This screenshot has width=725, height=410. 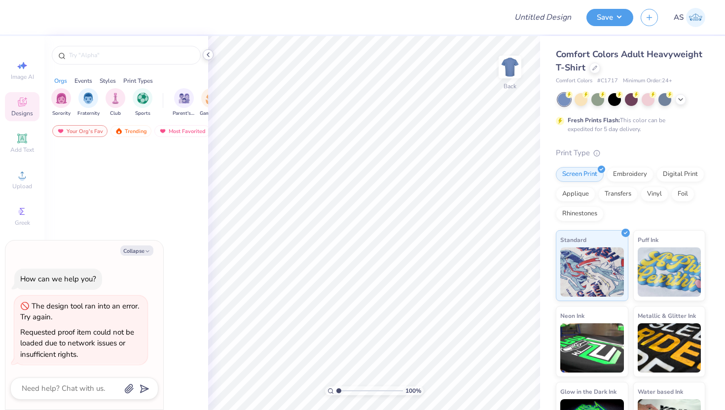 I want to click on img: Sports Image, so click(x=143, y=98).